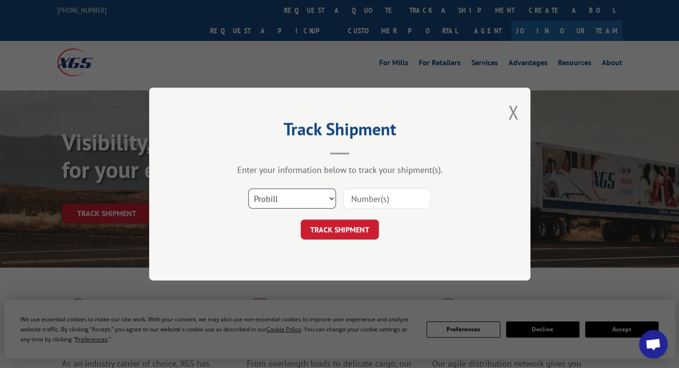 This screenshot has width=679, height=368. I want to click on input: Number(s), so click(387, 199).